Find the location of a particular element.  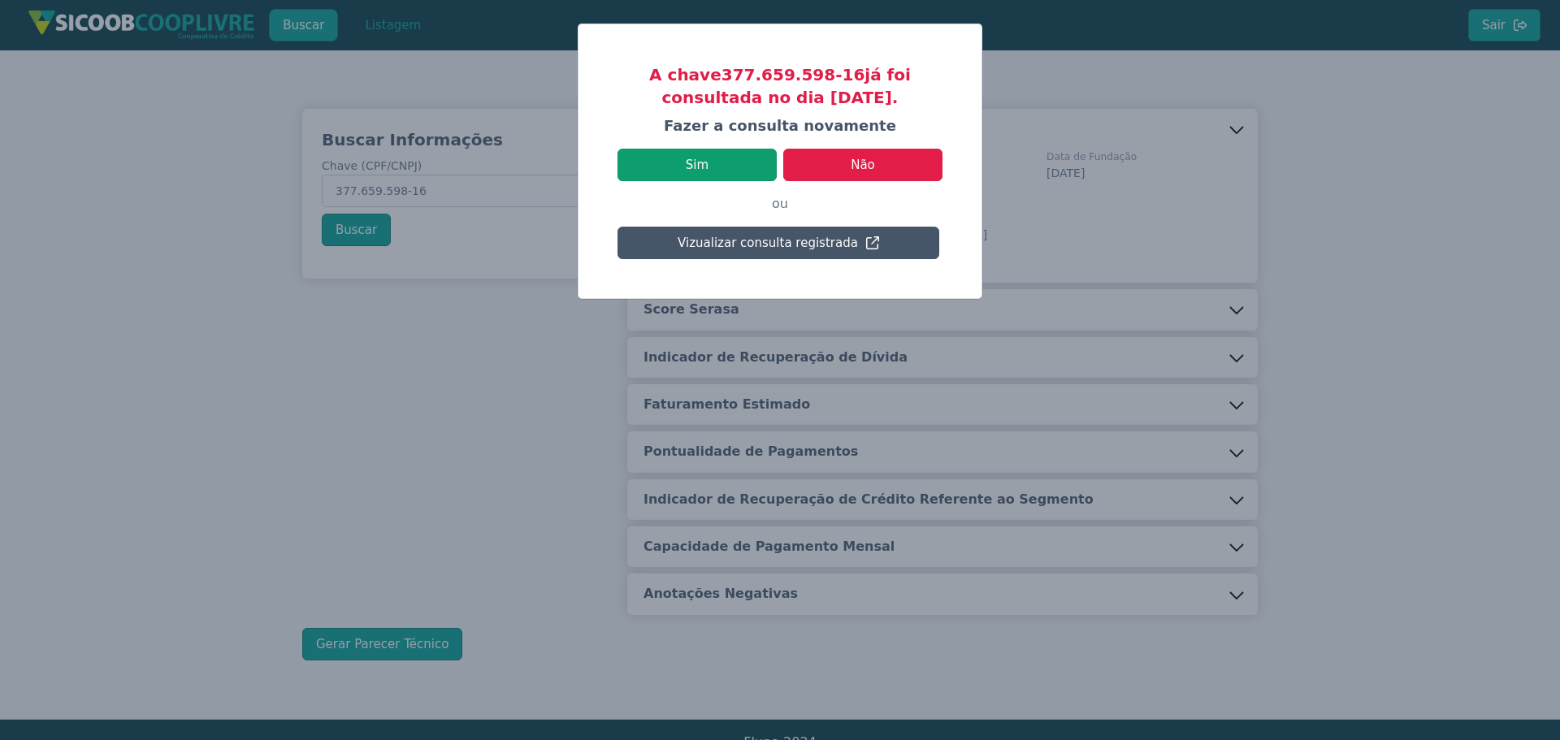

h4: Fazer a consulta novamente is located at coordinates (780, 125).